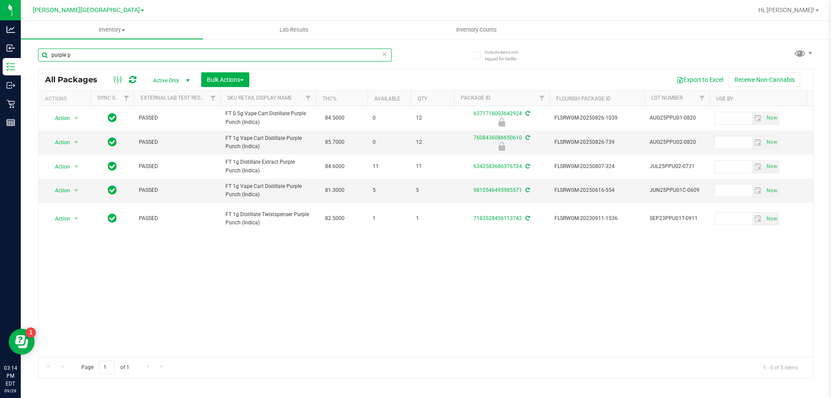 The height and width of the screenshot is (398, 831). I want to click on a: Use By, so click(725, 99).